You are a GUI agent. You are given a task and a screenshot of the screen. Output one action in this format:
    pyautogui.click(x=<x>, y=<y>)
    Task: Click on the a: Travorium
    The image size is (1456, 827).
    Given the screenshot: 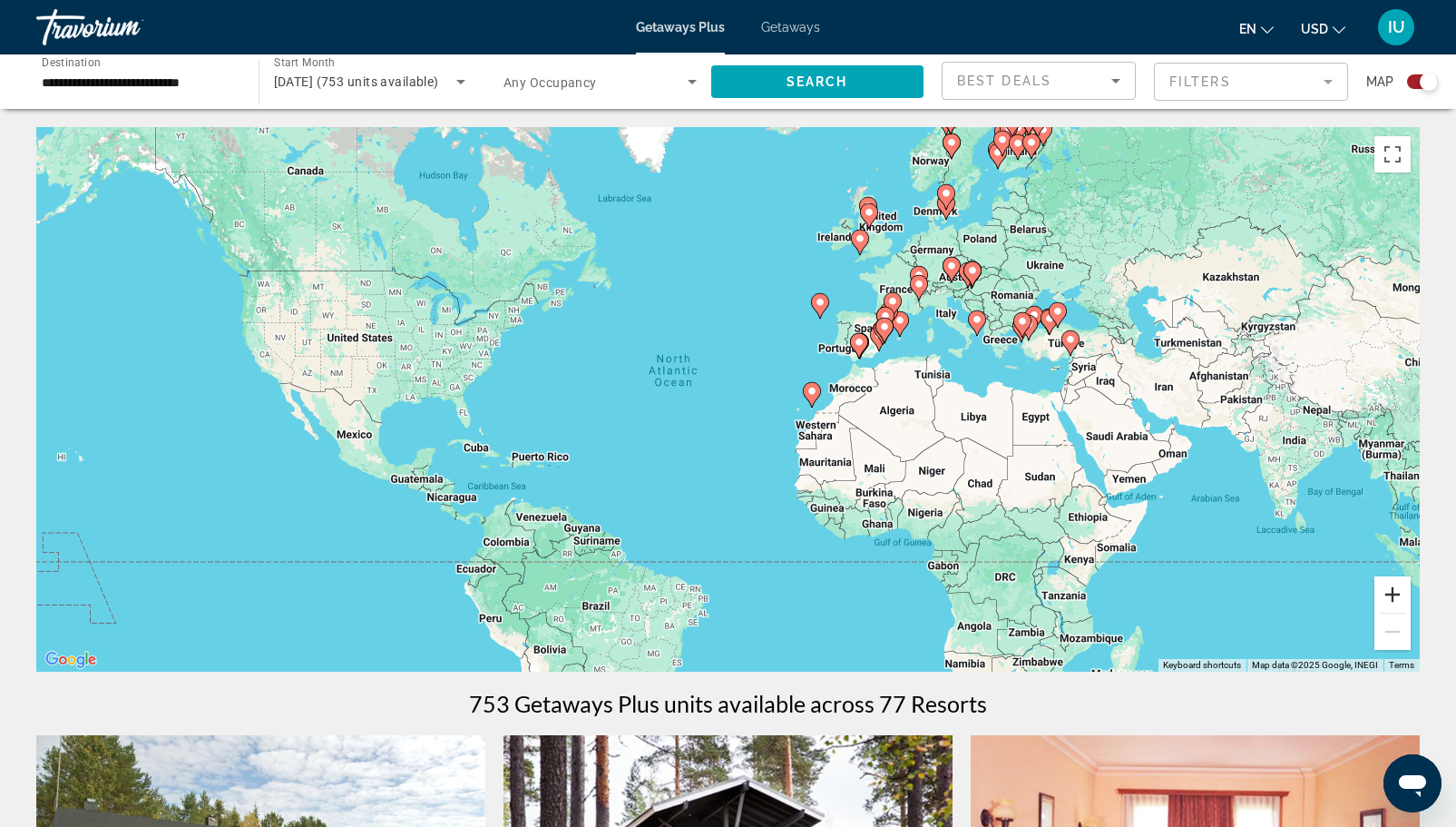 What is the action you would take?
    pyautogui.click(x=127, y=28)
    